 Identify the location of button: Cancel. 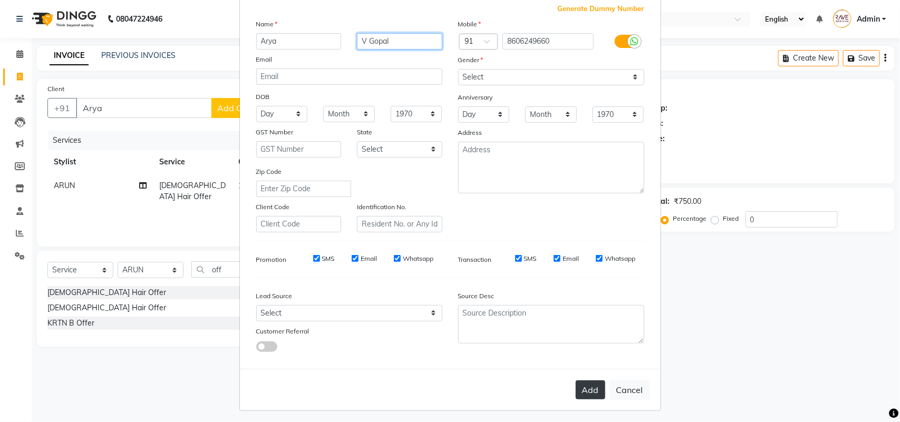
(630, 390).